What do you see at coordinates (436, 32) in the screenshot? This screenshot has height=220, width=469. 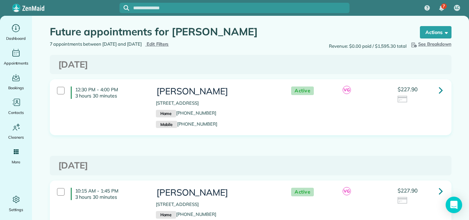 I see `button: Actions` at bounding box center [436, 32].